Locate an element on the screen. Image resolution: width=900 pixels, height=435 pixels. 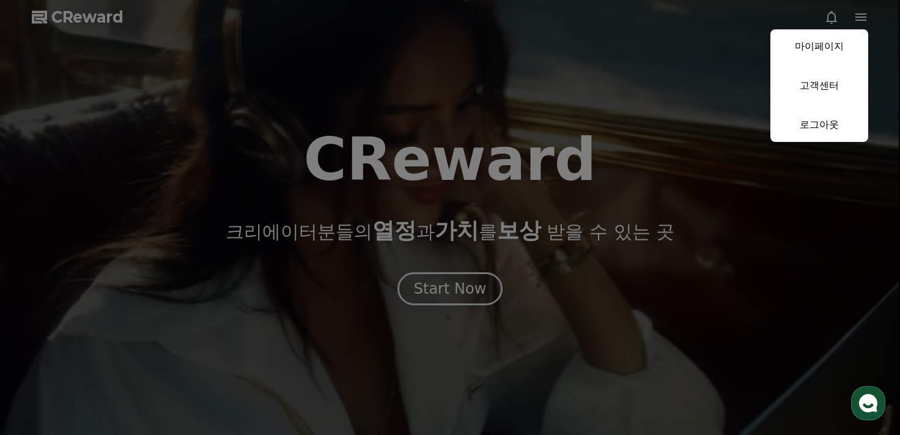
span: 대화 is located at coordinates (119, 357).